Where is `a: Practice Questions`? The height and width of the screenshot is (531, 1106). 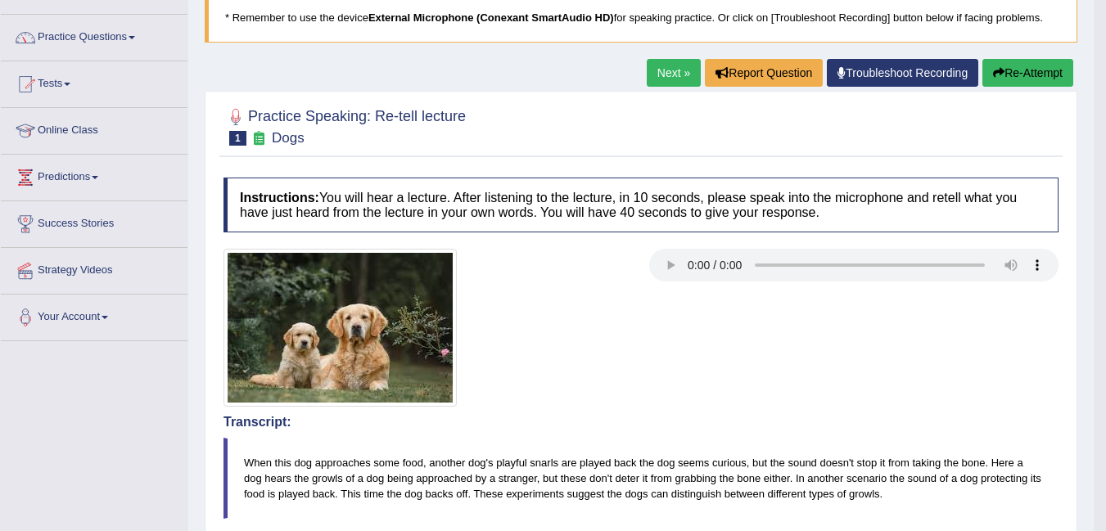 a: Practice Questions is located at coordinates (94, 35).